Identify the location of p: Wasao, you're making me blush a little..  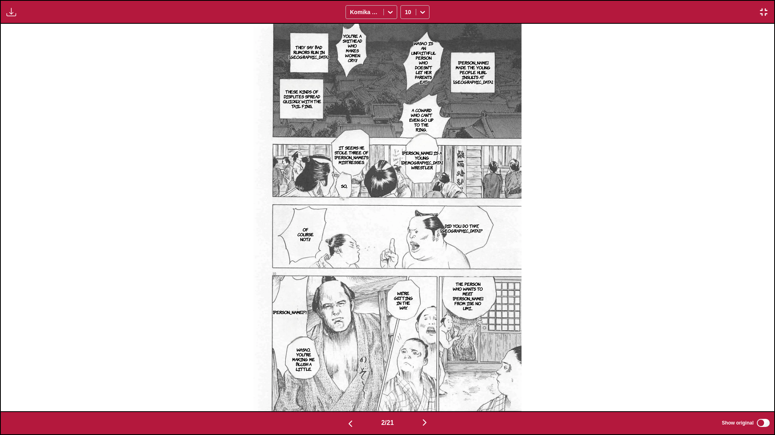
(304, 360).